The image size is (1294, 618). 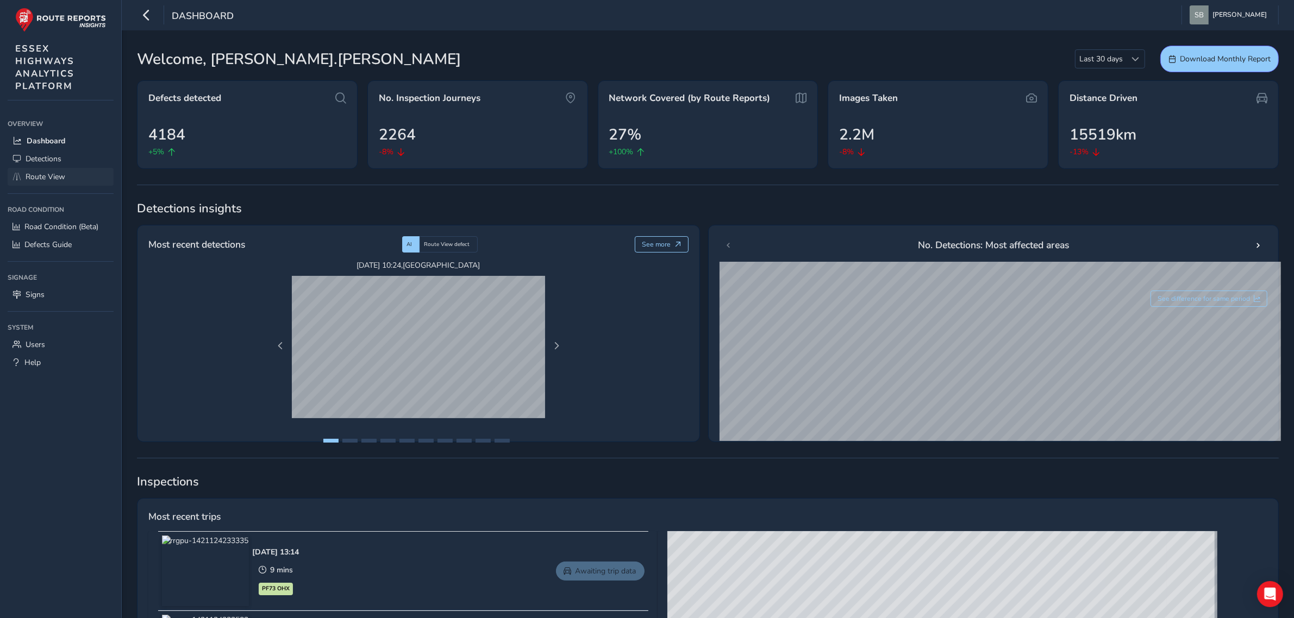 I want to click on span: See difference for same period, so click(x=1203, y=299).